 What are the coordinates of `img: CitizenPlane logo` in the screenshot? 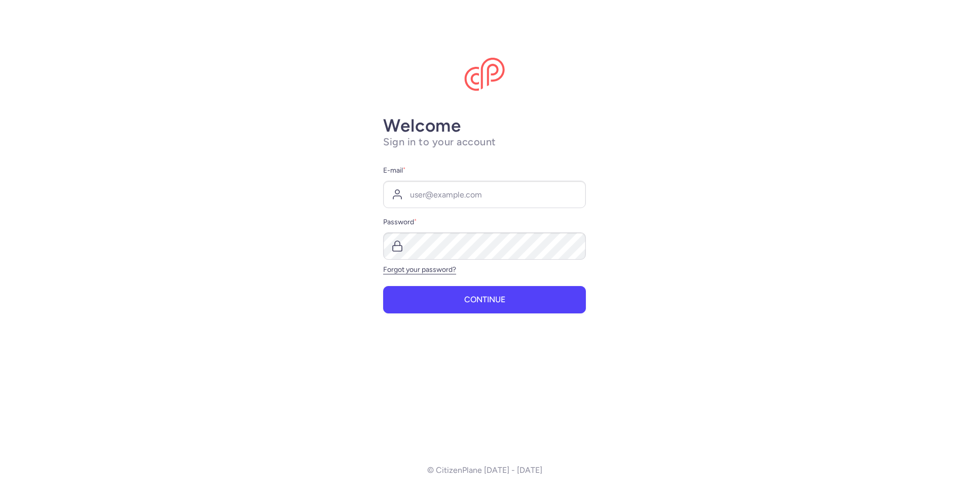 It's located at (484, 74).